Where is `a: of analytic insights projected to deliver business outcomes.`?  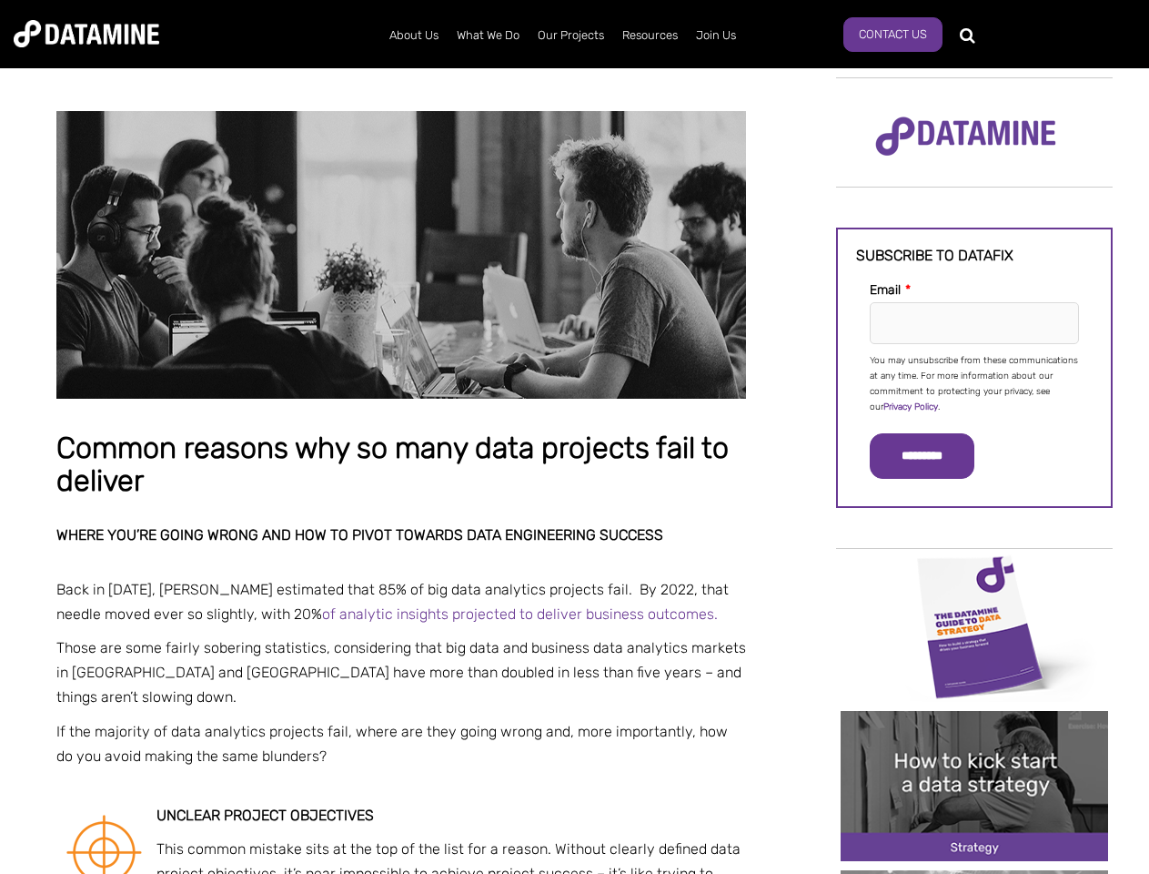 a: of analytic insights projected to deliver business outcomes. is located at coordinates (520, 613).